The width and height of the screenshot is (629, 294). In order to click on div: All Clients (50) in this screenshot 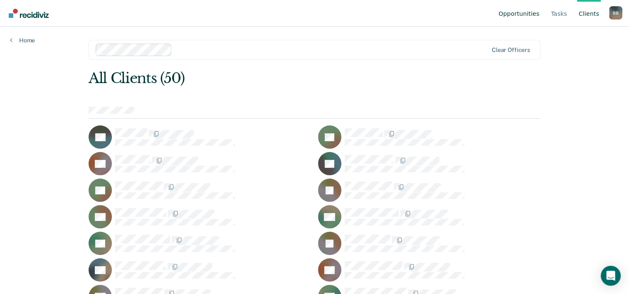, I will do `click(269, 78)`.